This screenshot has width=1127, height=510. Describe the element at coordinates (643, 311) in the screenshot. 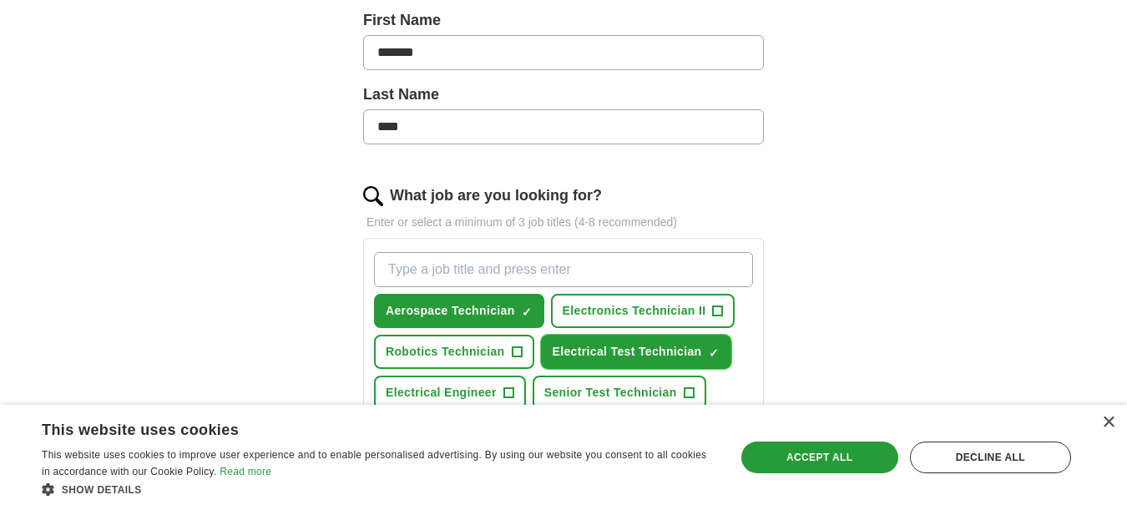

I see `button: Electronics Technician II` at that location.